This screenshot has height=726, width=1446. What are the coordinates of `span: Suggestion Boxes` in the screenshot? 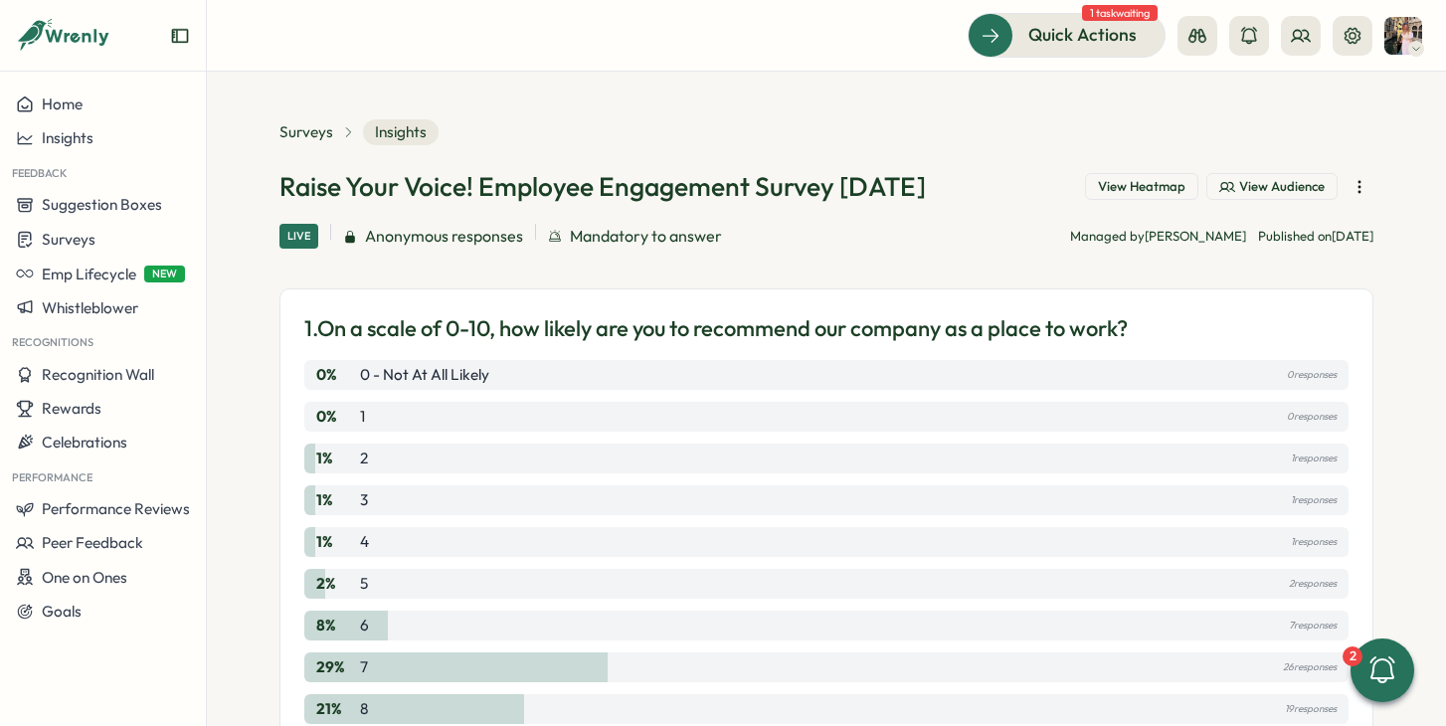 It's located at (101, 204).